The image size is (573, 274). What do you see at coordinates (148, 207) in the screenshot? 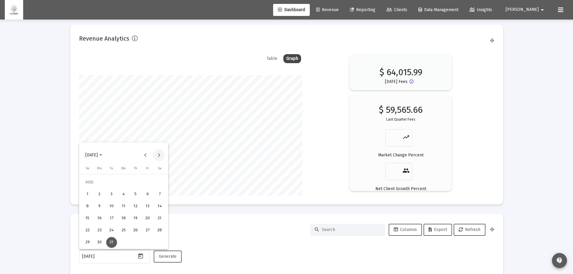
I see `div: 13` at bounding box center [148, 207].